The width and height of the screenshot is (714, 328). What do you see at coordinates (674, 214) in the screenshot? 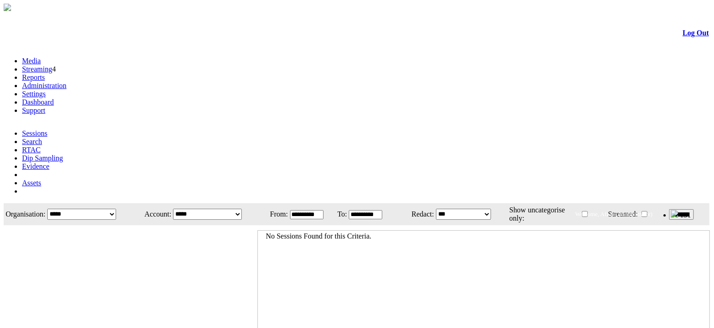
I see `img: bell25.png` at bounding box center [674, 214].